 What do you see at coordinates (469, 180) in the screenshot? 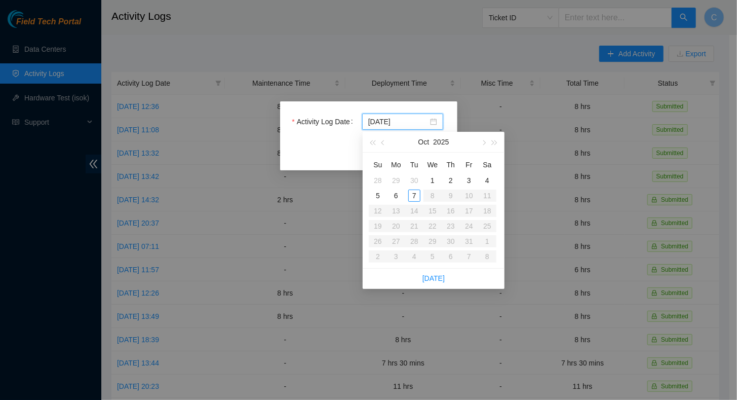
I see `div: 3` at bounding box center [469, 180].